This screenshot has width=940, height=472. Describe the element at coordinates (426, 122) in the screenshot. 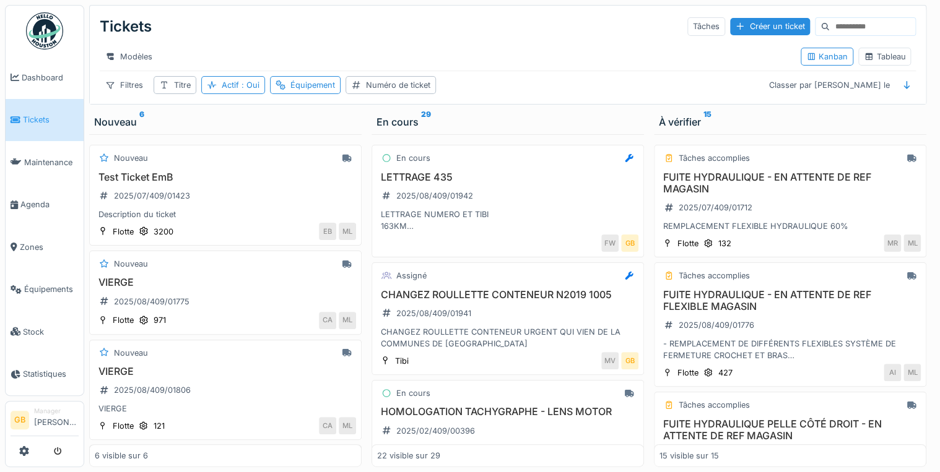

I see `sup: 29` at that location.